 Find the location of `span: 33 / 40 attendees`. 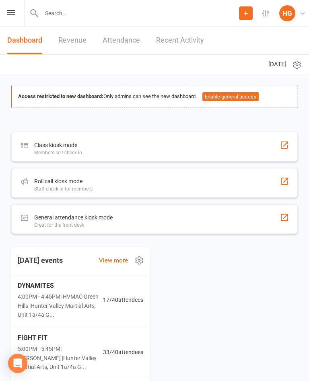

span: 33 / 40 attendees is located at coordinates (123, 352).